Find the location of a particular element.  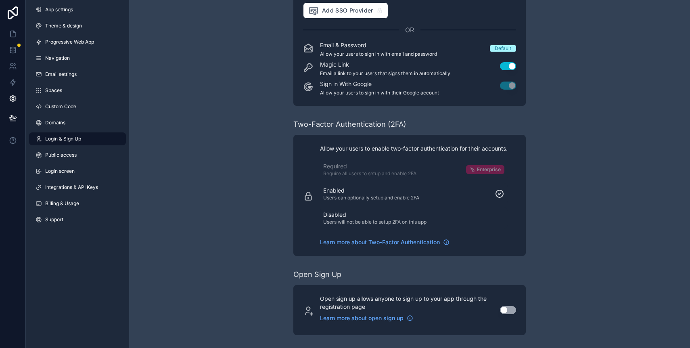

a: Billing & Usage is located at coordinates (78, 204).